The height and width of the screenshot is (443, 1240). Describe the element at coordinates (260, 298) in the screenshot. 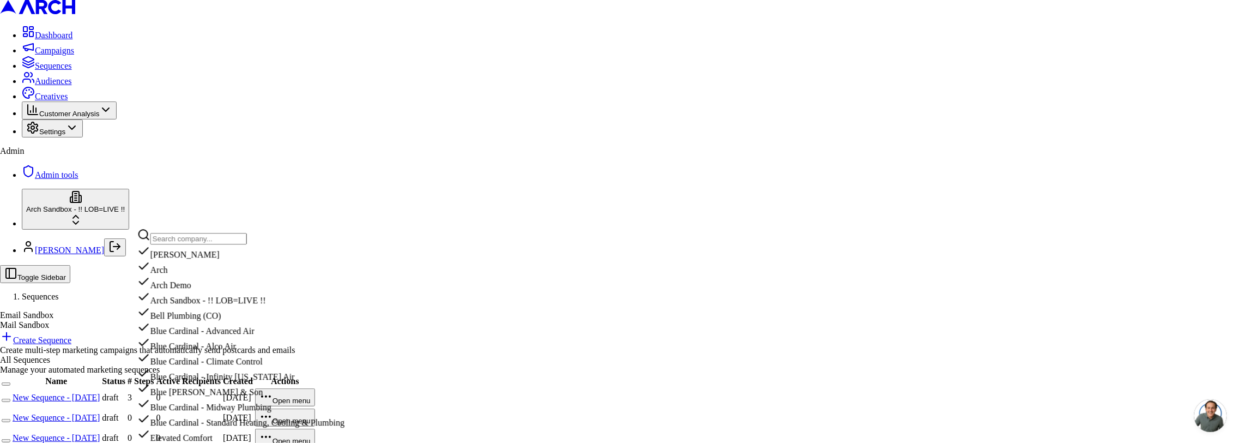

I see `div: Arch Sandbox - !! LOB=LIVE !!` at that location.